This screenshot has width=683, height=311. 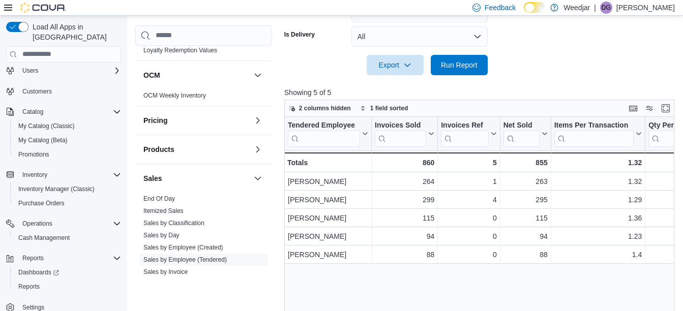 I want to click on div: 299, so click(x=404, y=200).